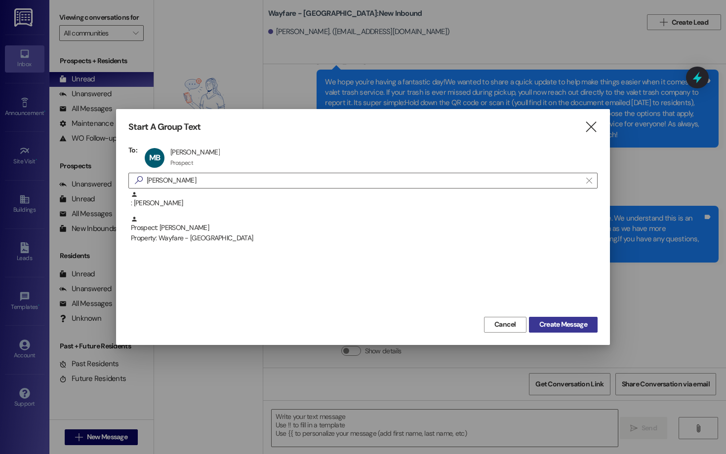 The width and height of the screenshot is (726, 454). Describe the element at coordinates (155, 158) in the screenshot. I see `span: MB` at that location.